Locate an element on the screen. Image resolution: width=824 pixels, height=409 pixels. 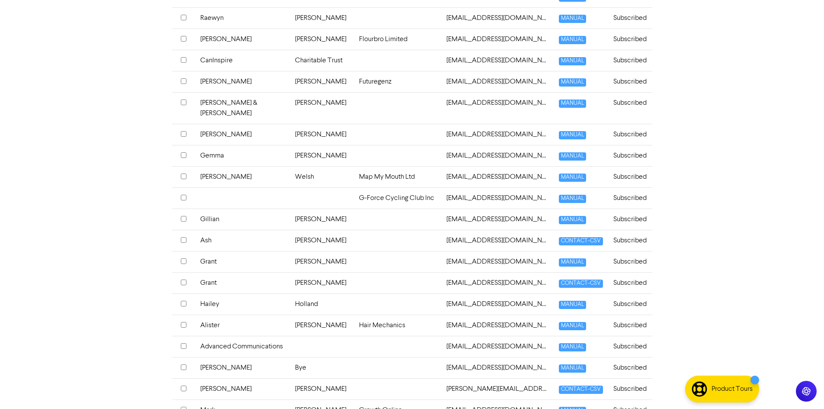
td: Alister is located at coordinates (243, 325).